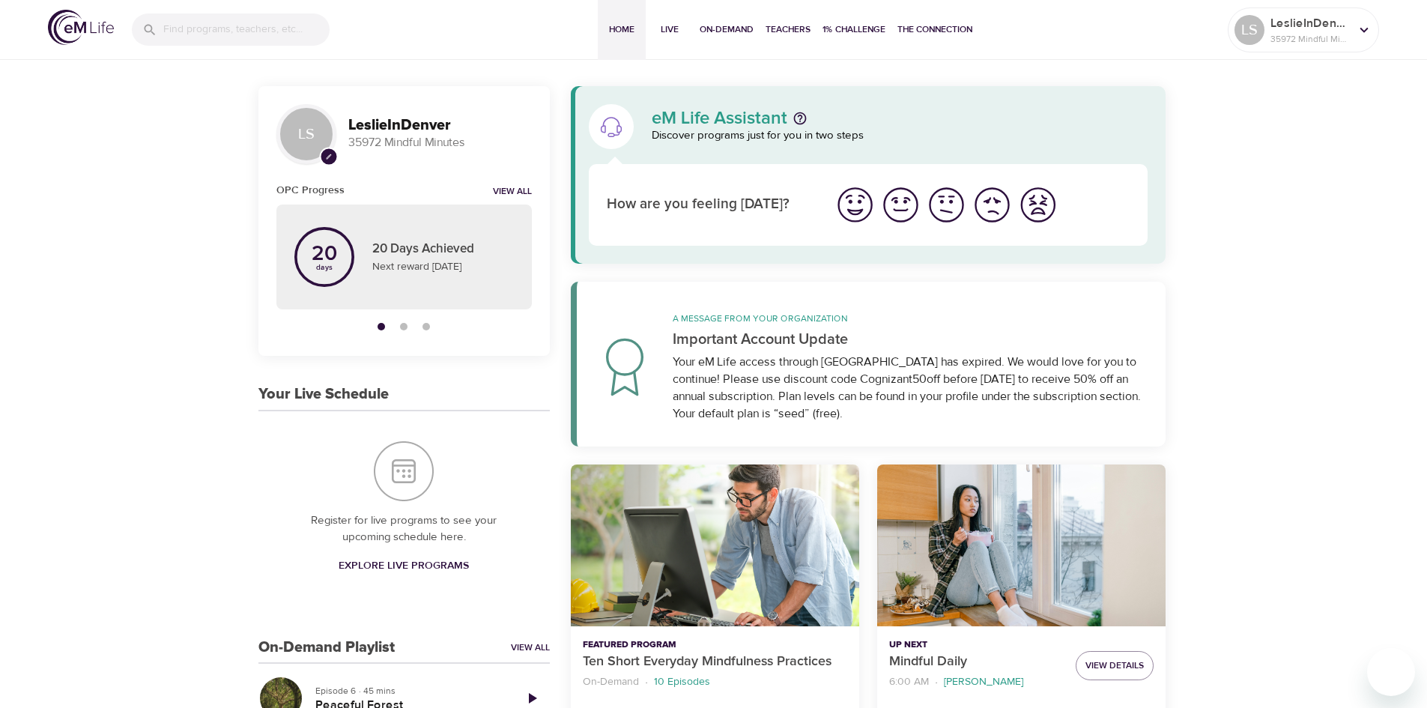 The image size is (1427, 708). I want to click on img: worst, so click(1037, 204).